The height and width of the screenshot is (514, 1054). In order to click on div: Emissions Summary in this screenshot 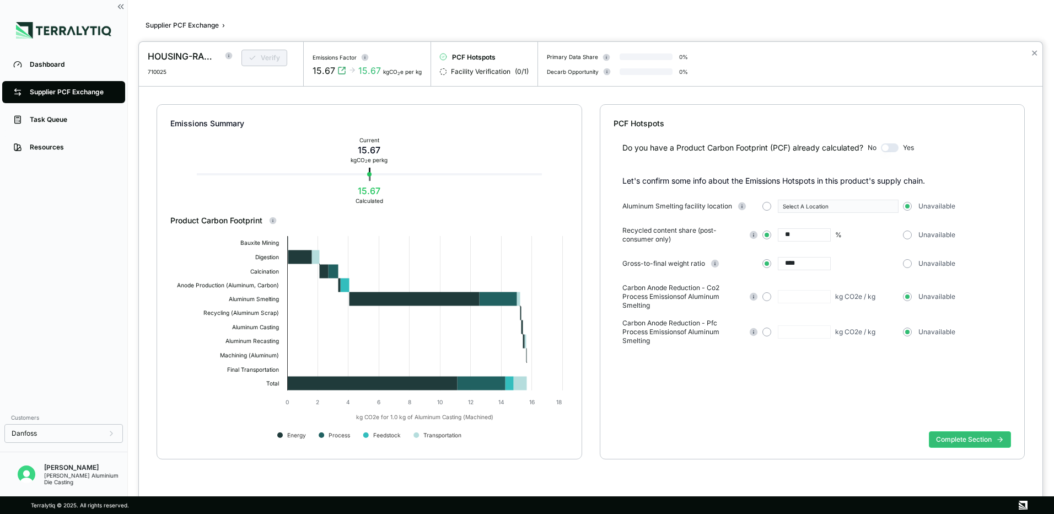, I will do `click(369, 124)`.